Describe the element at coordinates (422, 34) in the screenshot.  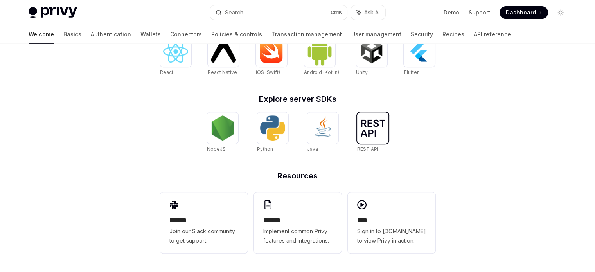
I see `a: Security` at that location.